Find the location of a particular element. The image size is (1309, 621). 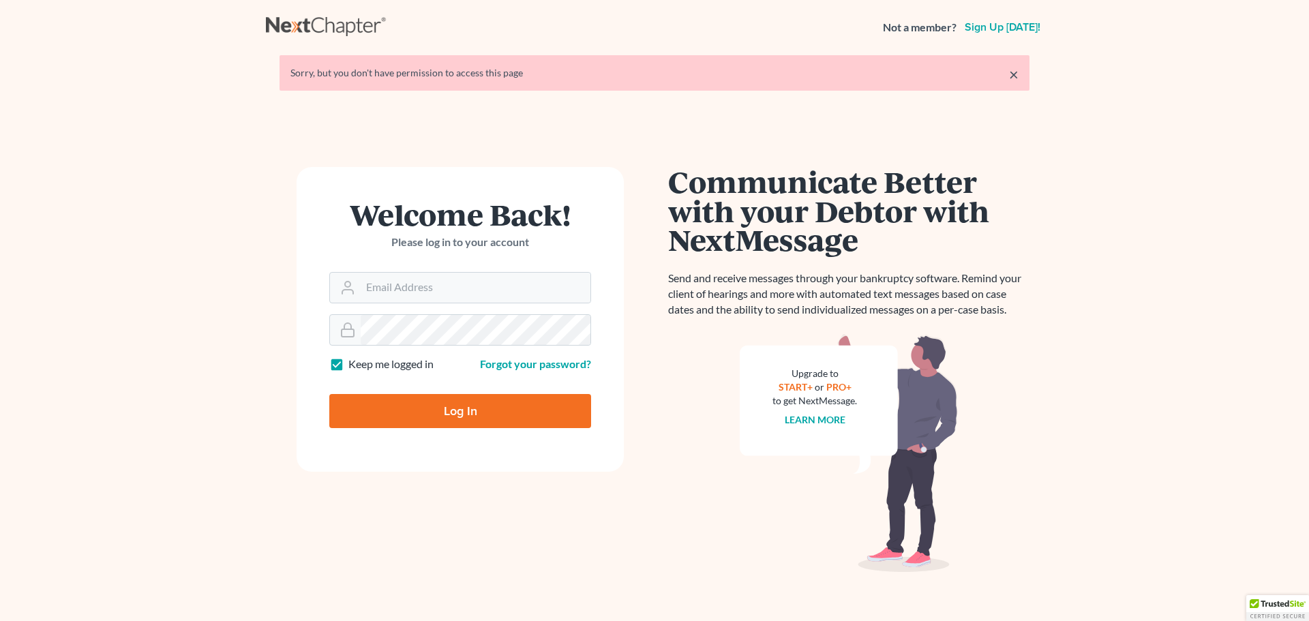

img: nextmessage_bg-59042aed3d76b12b5cd301f8e5b87938c9018125f34e5fa2b7a6b67550977c72.svg is located at coordinates (849, 454).